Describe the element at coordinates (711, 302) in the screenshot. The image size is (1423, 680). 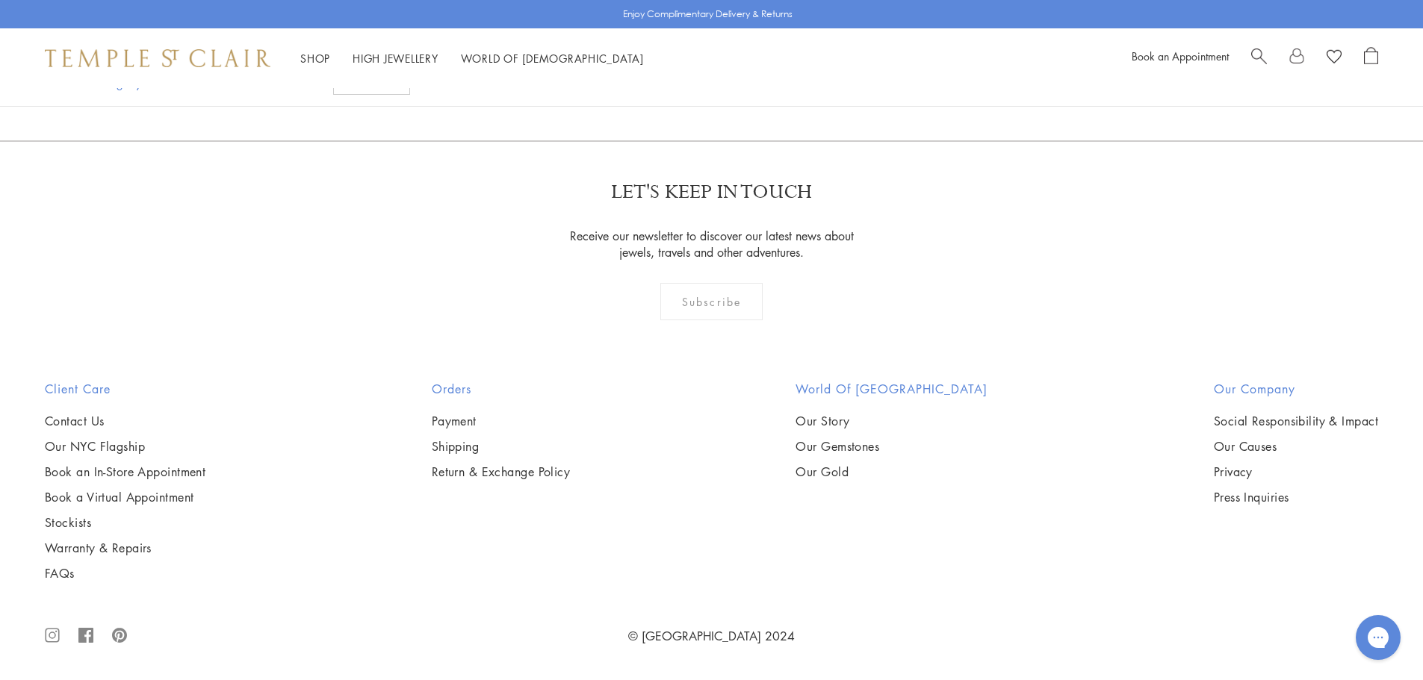
I see `div: Subscribe` at that location.